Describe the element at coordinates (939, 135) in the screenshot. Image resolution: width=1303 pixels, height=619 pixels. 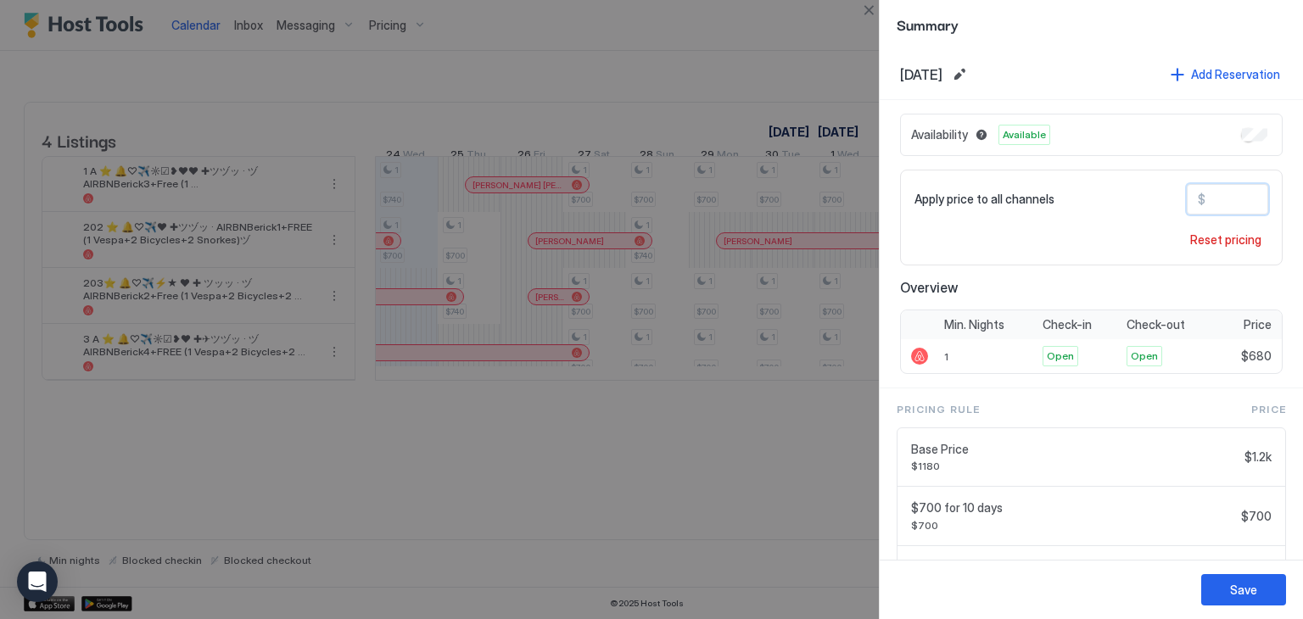
I see `span: Availability` at that location.